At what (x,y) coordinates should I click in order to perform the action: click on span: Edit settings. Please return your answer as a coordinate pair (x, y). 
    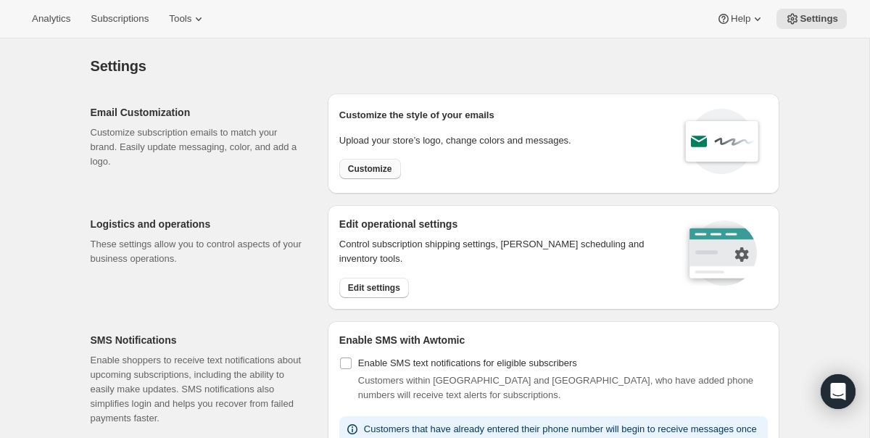
    Looking at the image, I should click on (374, 288).